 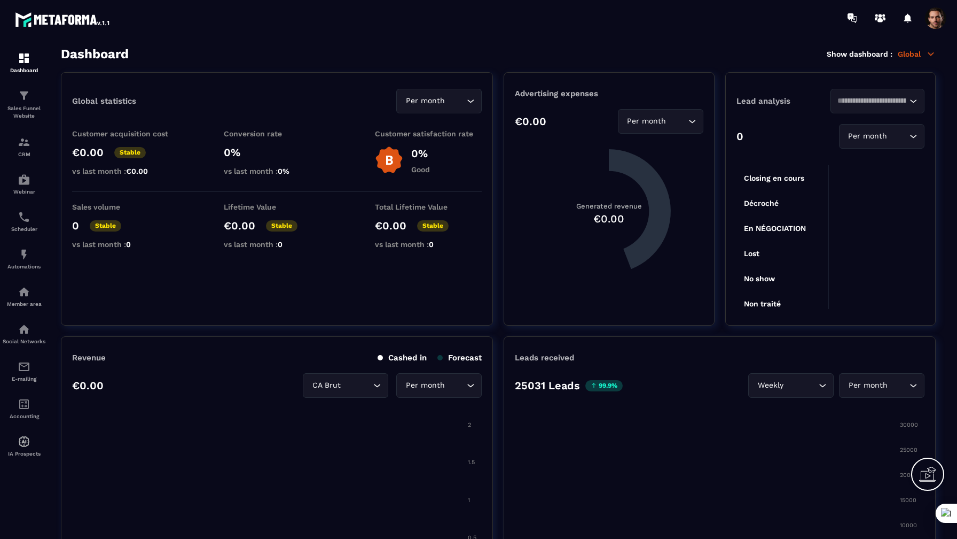 What do you see at coordinates (402, 357) in the screenshot?
I see `p: Cashed in` at bounding box center [402, 357].